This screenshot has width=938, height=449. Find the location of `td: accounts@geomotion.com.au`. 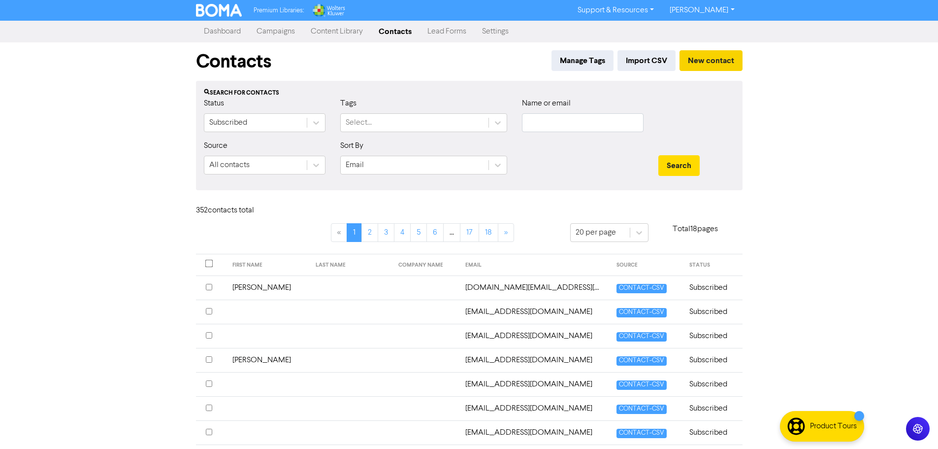

td: accounts@geomotion.com.au is located at coordinates (535, 432).